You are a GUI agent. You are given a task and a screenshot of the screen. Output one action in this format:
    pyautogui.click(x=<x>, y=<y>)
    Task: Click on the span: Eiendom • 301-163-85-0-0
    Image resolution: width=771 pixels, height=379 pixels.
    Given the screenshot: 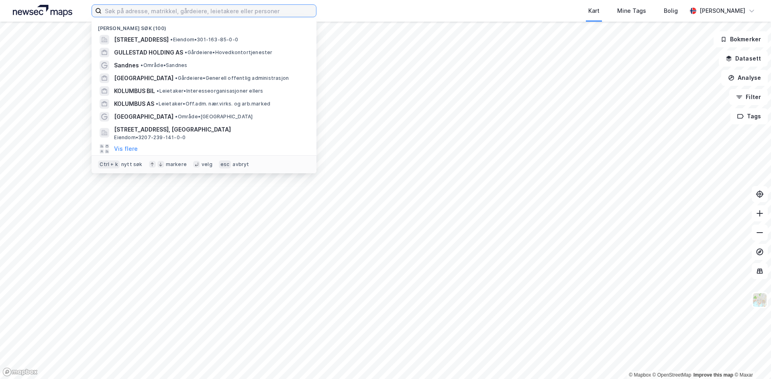 What is the action you would take?
    pyautogui.click(x=204, y=40)
    